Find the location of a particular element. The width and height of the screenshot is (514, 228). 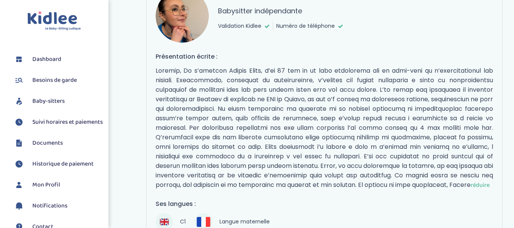

a: Baby-sitters is located at coordinates (58, 101).